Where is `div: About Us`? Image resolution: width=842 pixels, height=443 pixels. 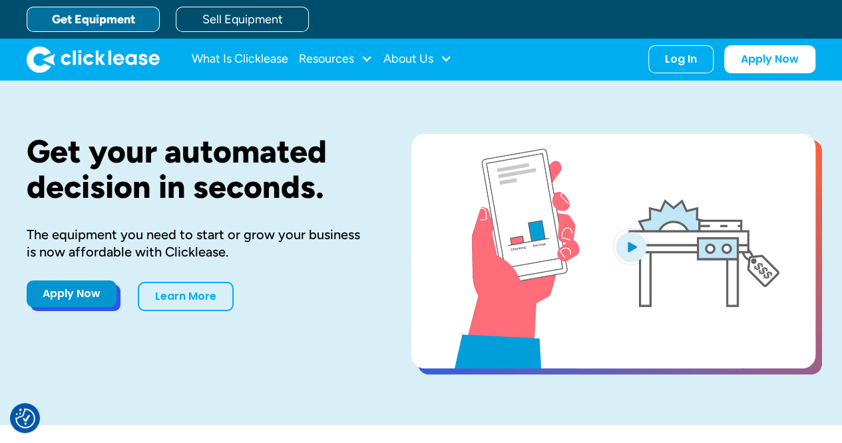
div: About Us is located at coordinates (417, 59).